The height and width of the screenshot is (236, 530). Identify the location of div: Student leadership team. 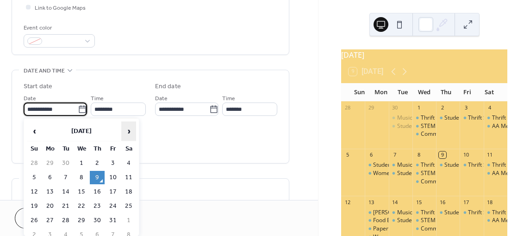
(404, 165).